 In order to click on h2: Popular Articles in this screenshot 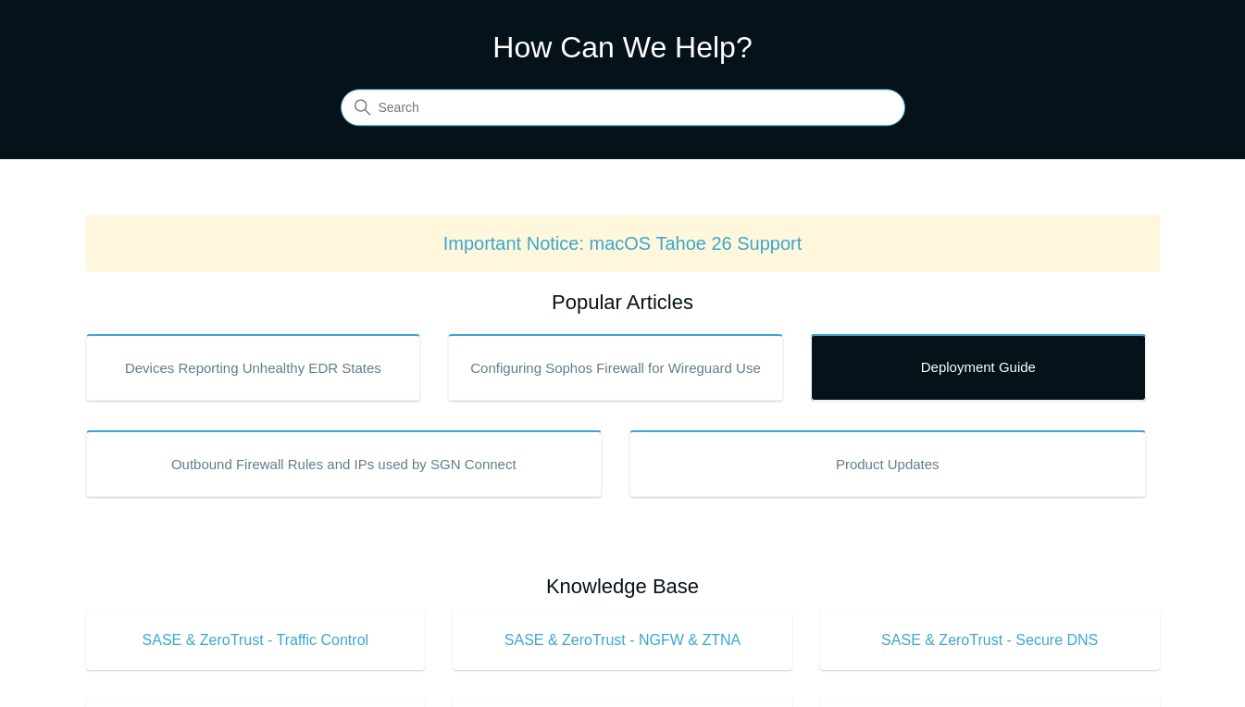, I will do `click(623, 302)`.